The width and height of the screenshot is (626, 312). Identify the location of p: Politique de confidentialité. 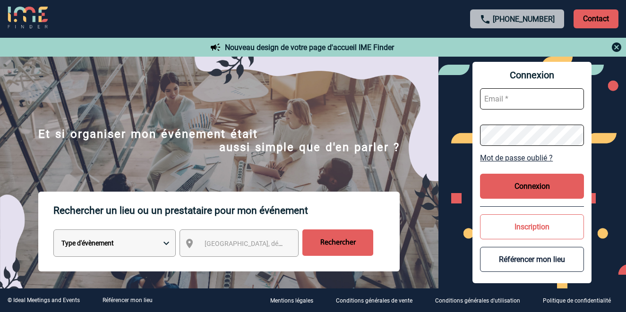
(576, 301).